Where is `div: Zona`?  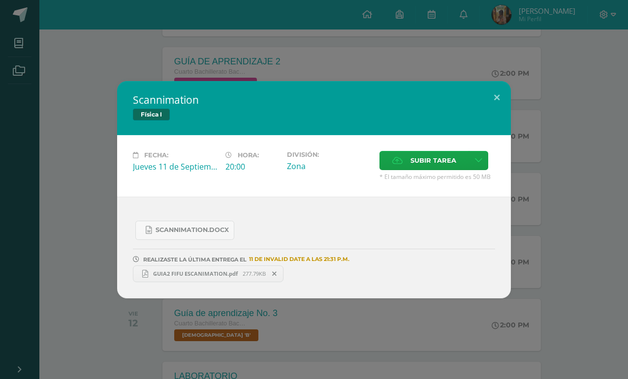
div: Zona is located at coordinates (329, 166).